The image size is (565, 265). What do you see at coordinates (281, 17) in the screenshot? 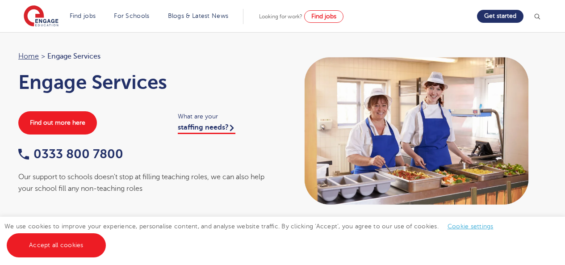
I see `span: Looking for work?` at bounding box center [281, 17].